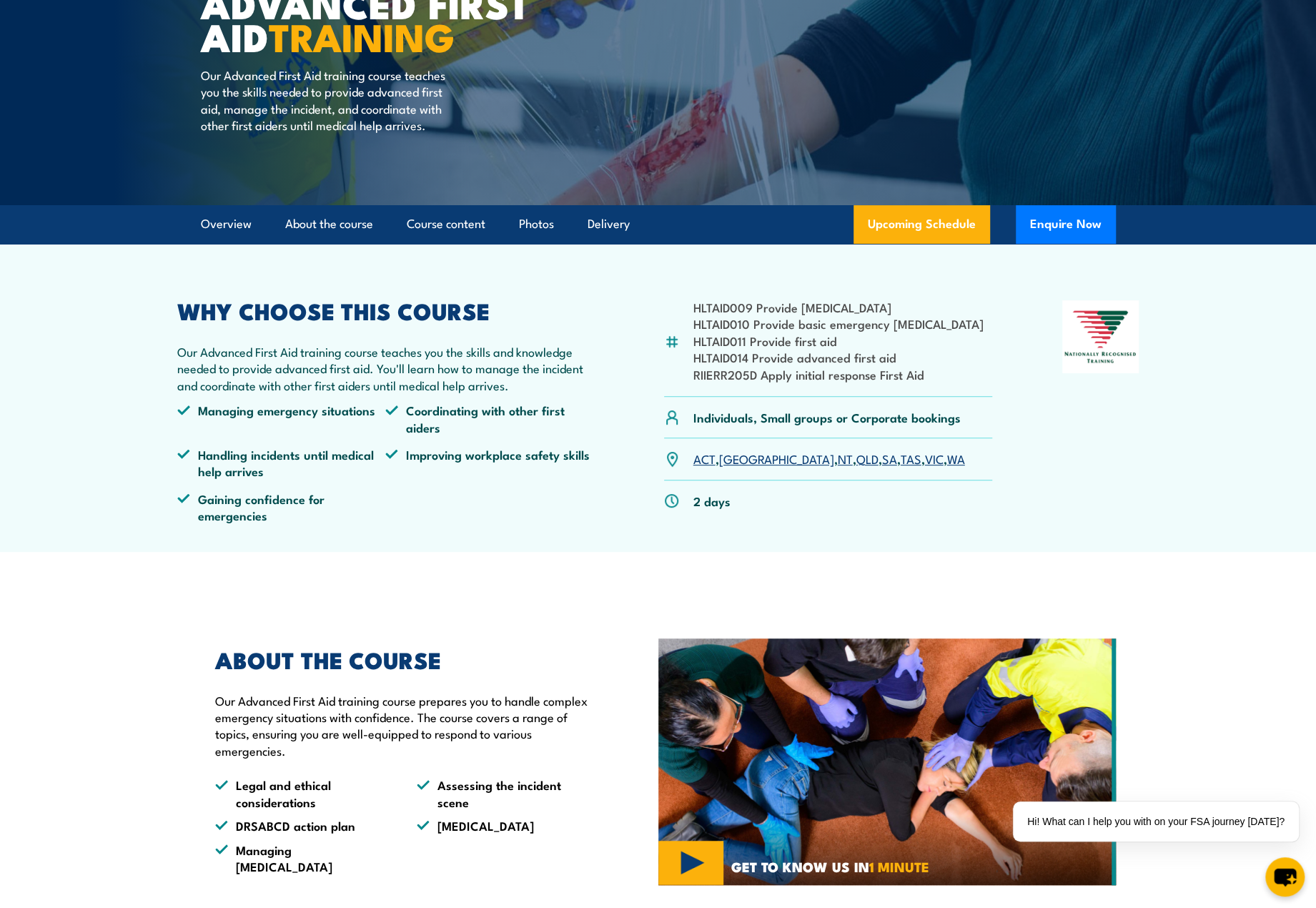  What do you see at coordinates (504, 793) in the screenshot?
I see `li: Assessing the incident scene` at bounding box center [504, 793].